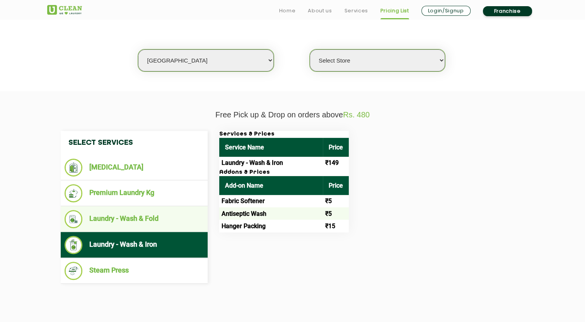  I want to click on li: Laundry - Wash & Fold, so click(134, 219).